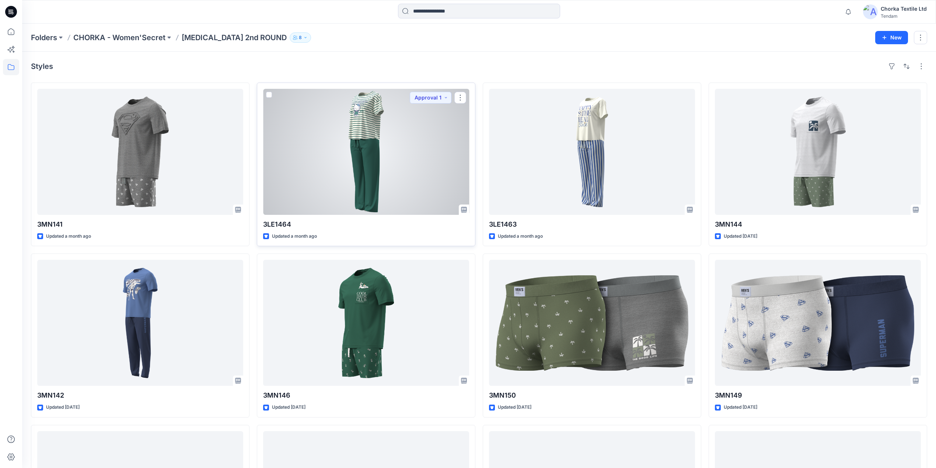 This screenshot has height=468, width=936. I want to click on a: 3MN142, so click(140, 323).